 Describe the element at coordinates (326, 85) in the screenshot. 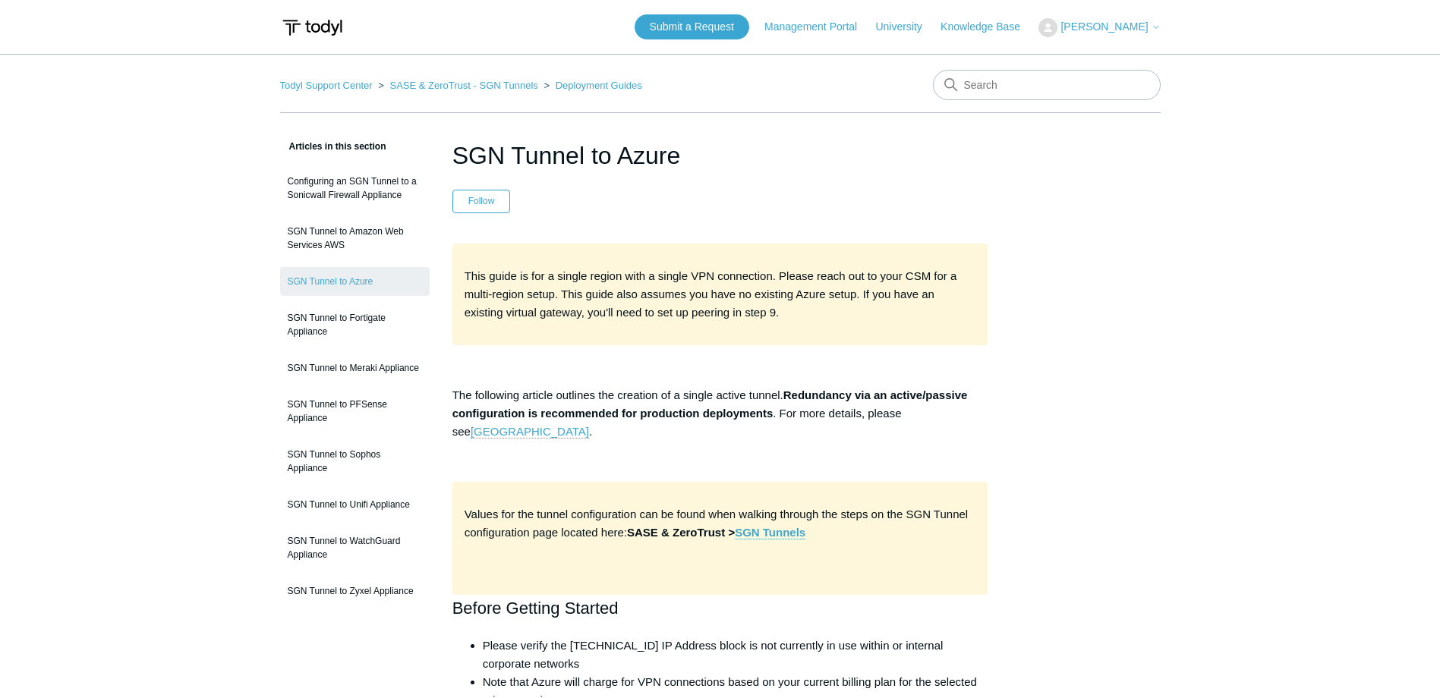

I see `a: Todyl Support Center` at that location.